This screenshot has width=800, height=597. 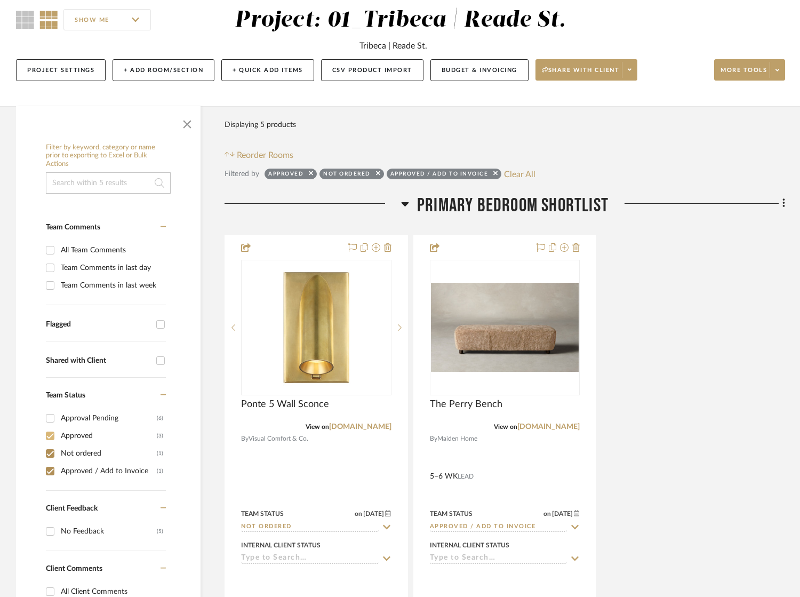 What do you see at coordinates (372, 70) in the screenshot?
I see `button: CSV Product Import` at bounding box center [372, 70].